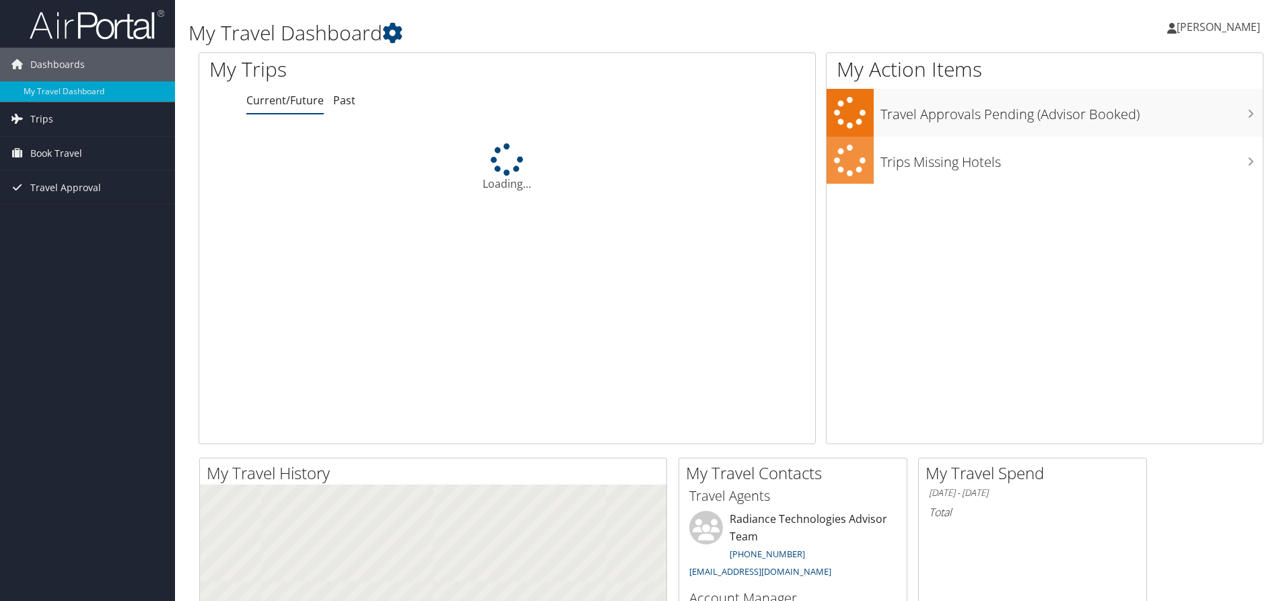 This screenshot has height=601, width=1287. What do you see at coordinates (285, 100) in the screenshot?
I see `a: Current/Future` at bounding box center [285, 100].